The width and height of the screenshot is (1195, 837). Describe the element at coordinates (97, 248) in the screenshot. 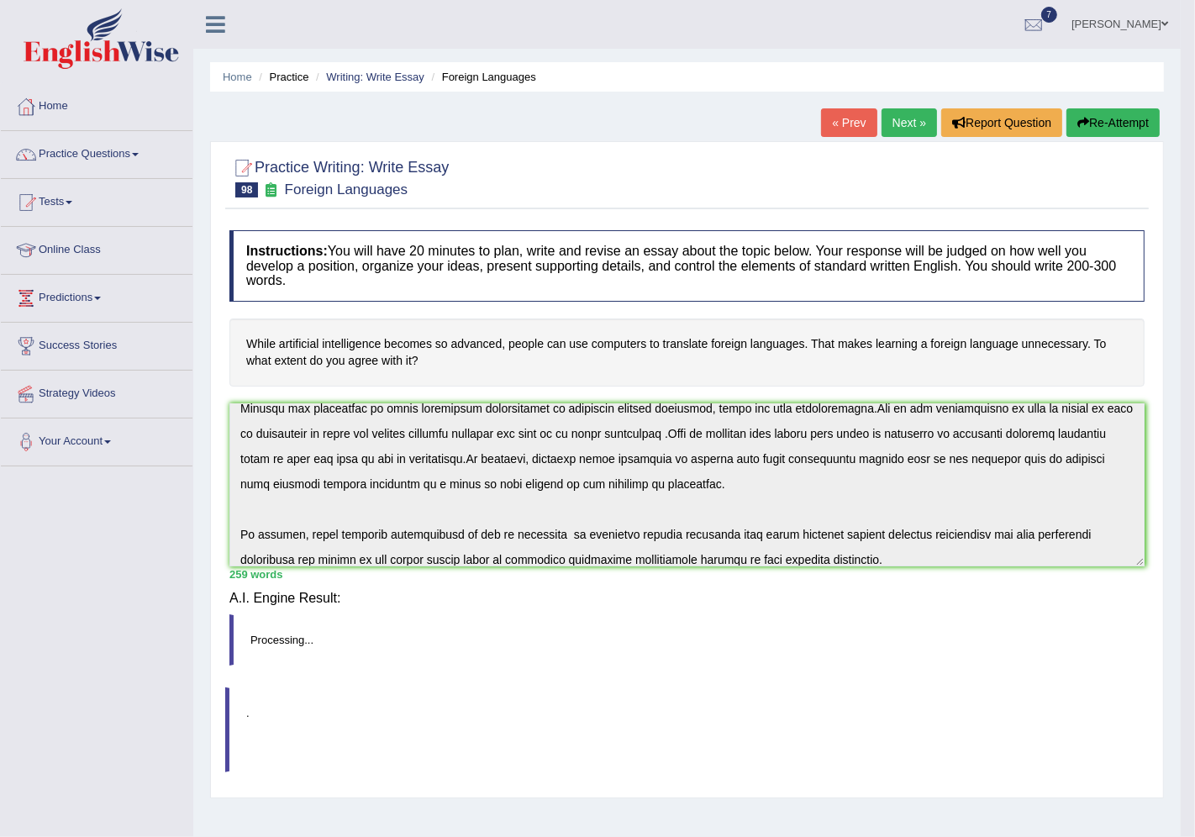

I see `a: Online Class` at that location.